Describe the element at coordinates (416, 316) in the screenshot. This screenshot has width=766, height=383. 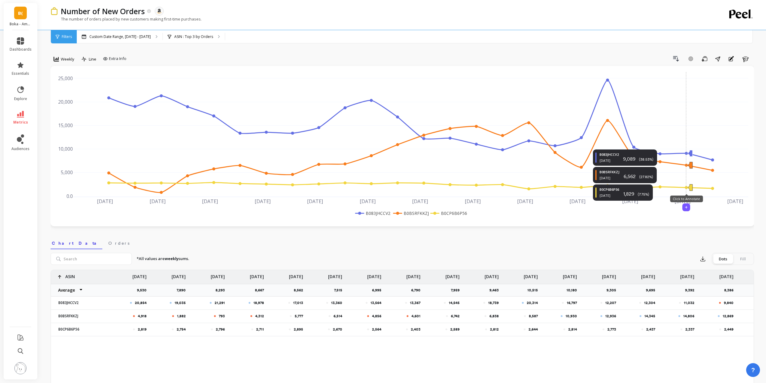
I see `p: 4,601` at that location.